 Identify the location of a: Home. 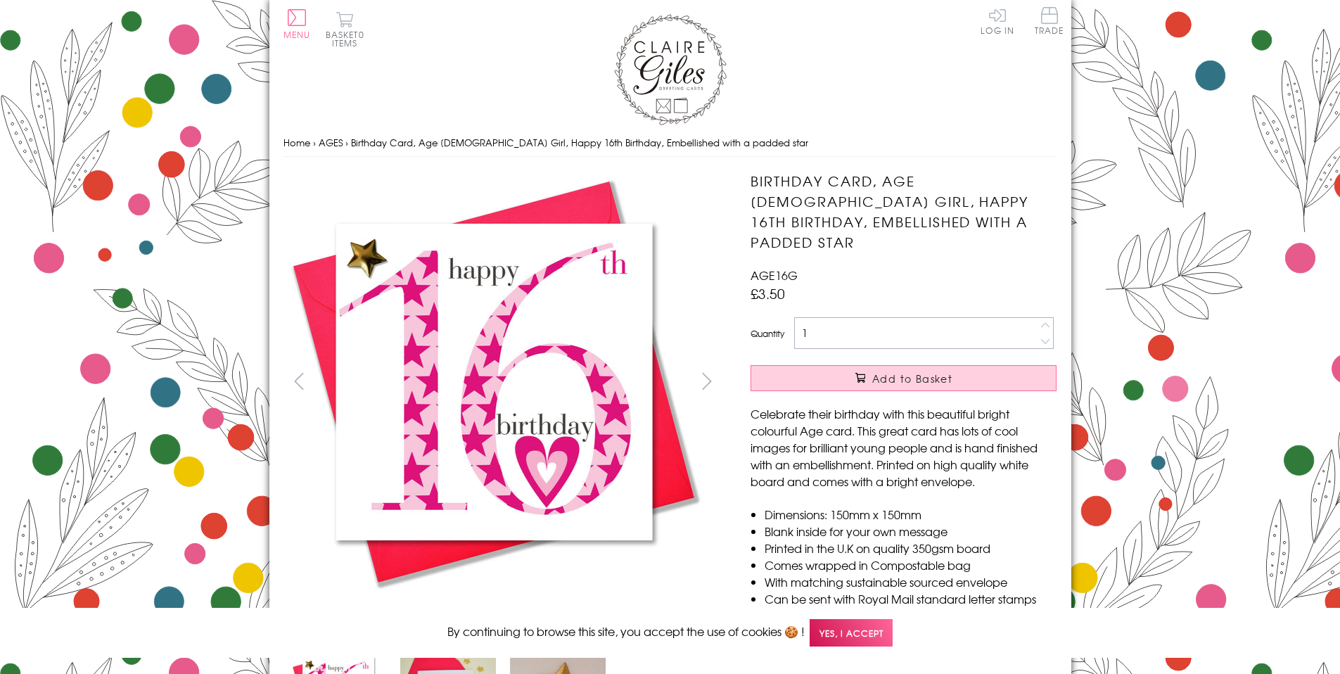
(297, 142).